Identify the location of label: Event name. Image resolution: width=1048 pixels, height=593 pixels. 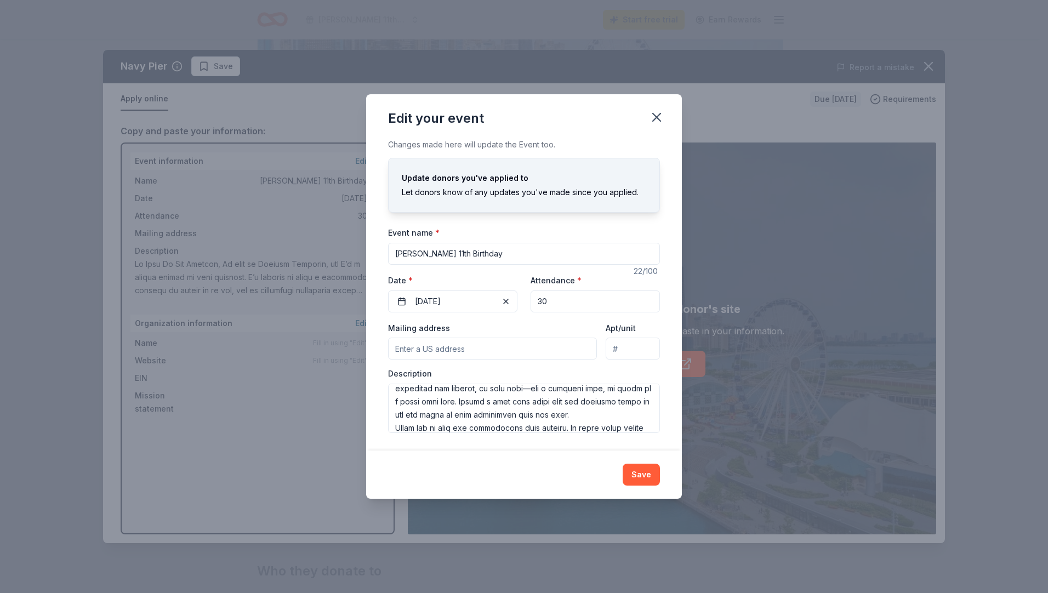
(414, 233).